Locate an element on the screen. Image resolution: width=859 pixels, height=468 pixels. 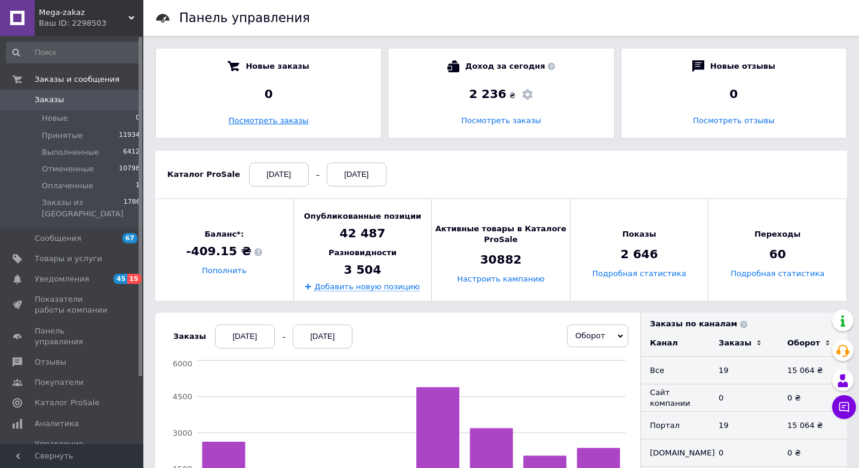
span: Панель управления is located at coordinates (72, 336).